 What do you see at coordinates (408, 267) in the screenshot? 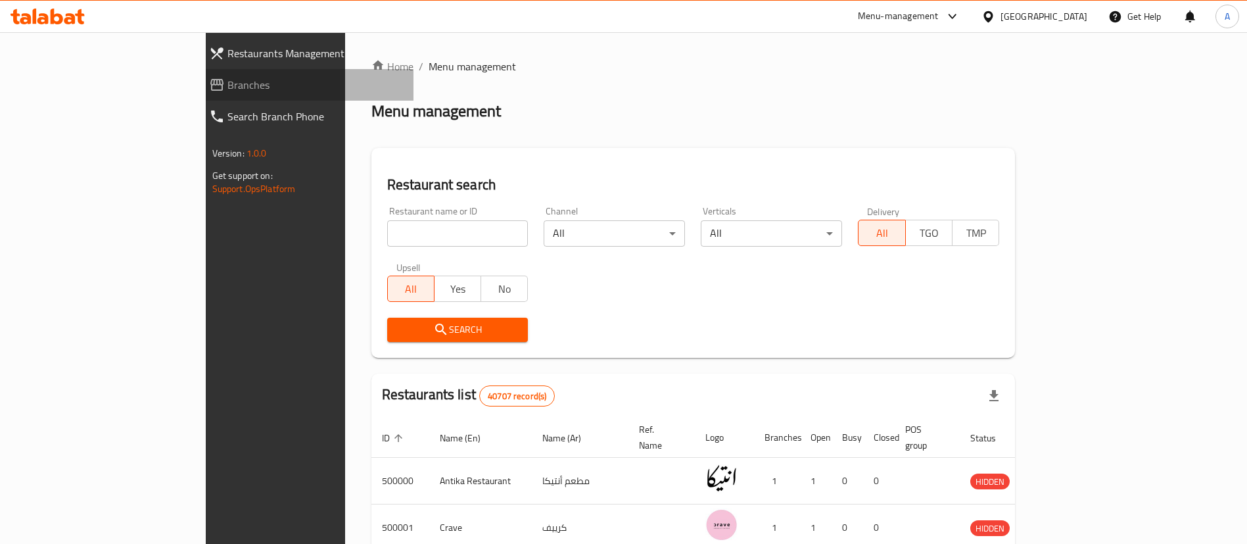
I see `label: Upsell` at bounding box center [408, 267].